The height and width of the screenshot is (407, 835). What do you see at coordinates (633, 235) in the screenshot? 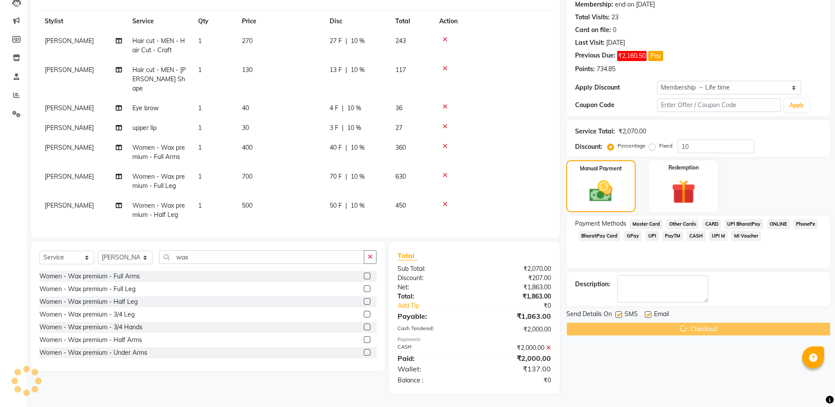
I see `span: GPay` at bounding box center [633, 235].